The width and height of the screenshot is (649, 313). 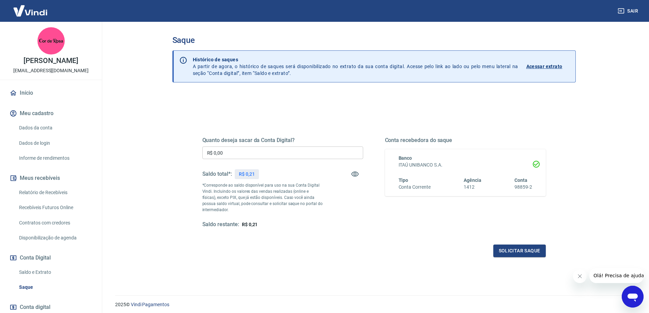 I want to click on h6: 1412, so click(x=473, y=187).